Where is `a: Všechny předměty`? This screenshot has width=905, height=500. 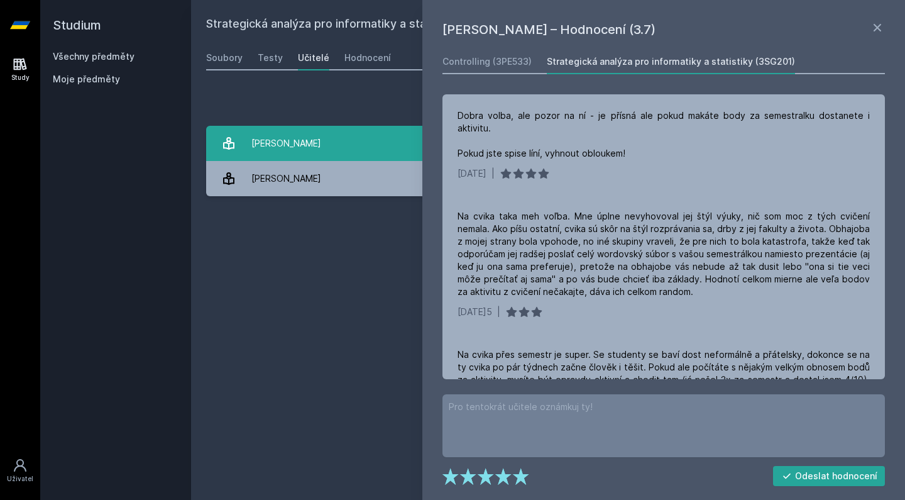
a: Všechny předměty is located at coordinates (94, 56).